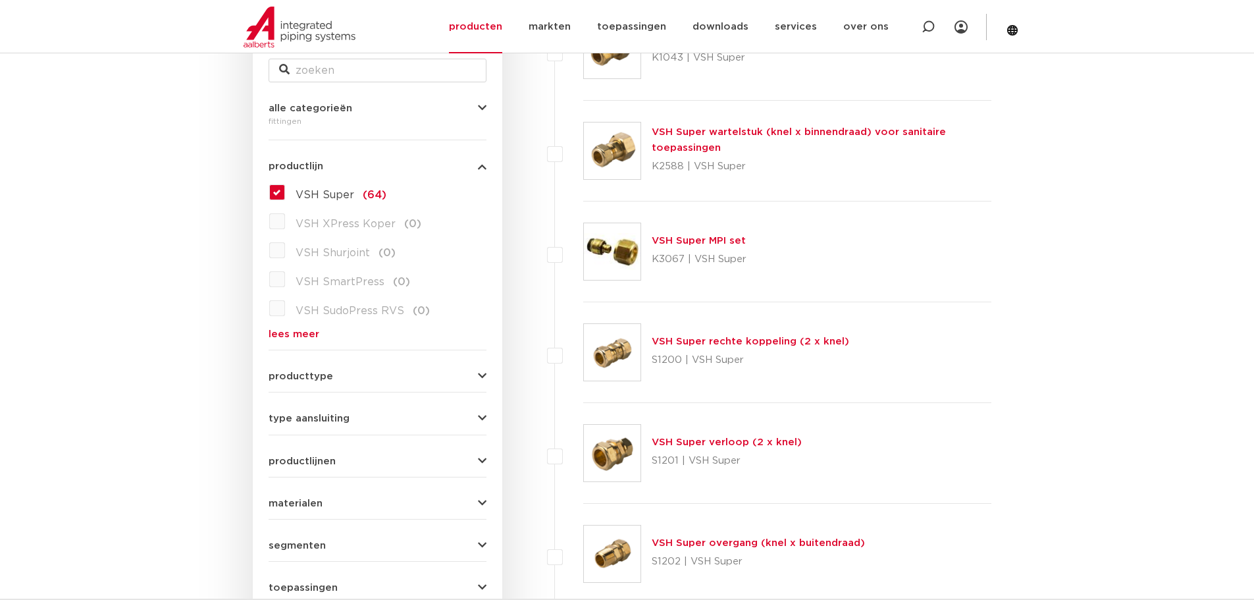 The width and height of the screenshot is (1254, 600). I want to click on span: VSH XPress Koper, so click(346, 224).